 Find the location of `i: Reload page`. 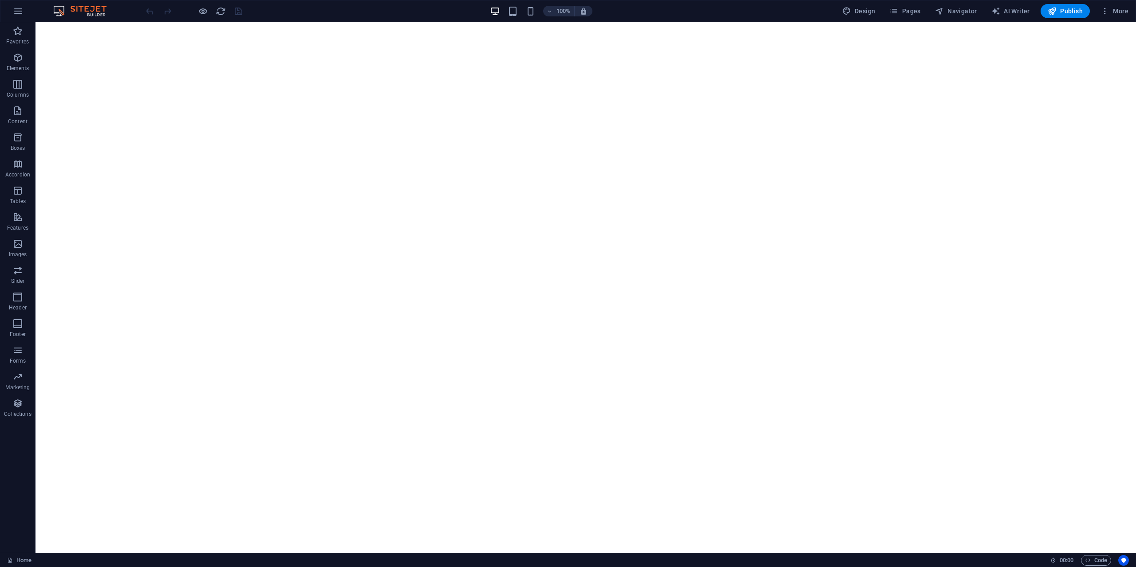

i: Reload page is located at coordinates (220, 11).